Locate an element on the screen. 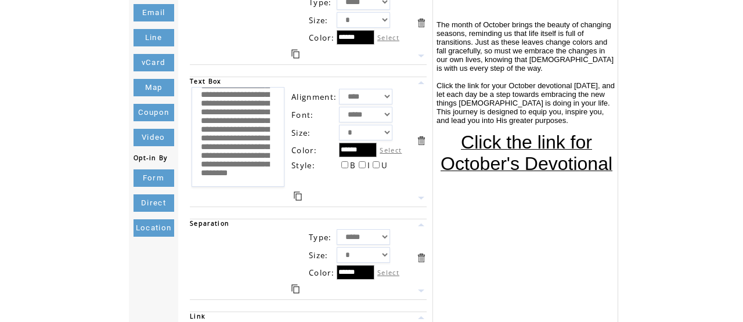 The height and width of the screenshot is (322, 743). a: Click the link for October's Devotional is located at coordinates (527, 158).